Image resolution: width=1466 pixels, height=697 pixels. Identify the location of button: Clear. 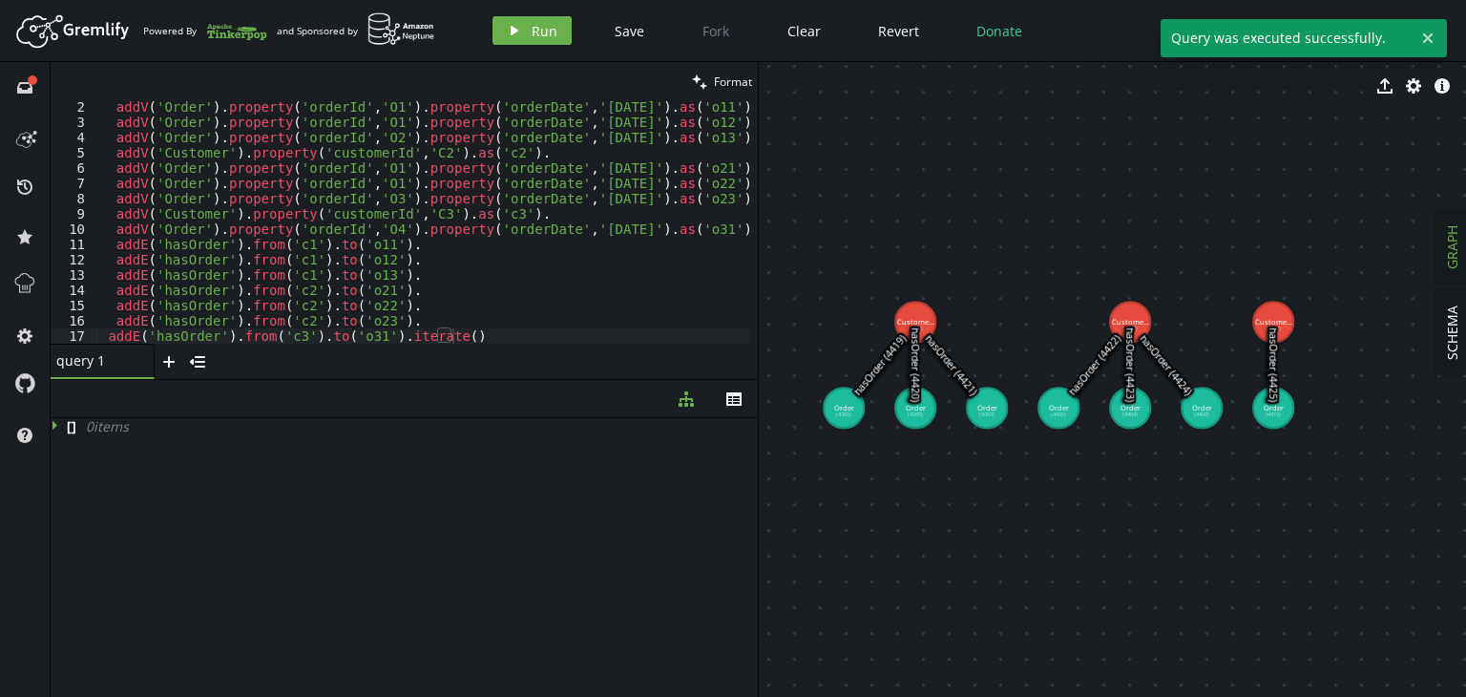
(804, 31).